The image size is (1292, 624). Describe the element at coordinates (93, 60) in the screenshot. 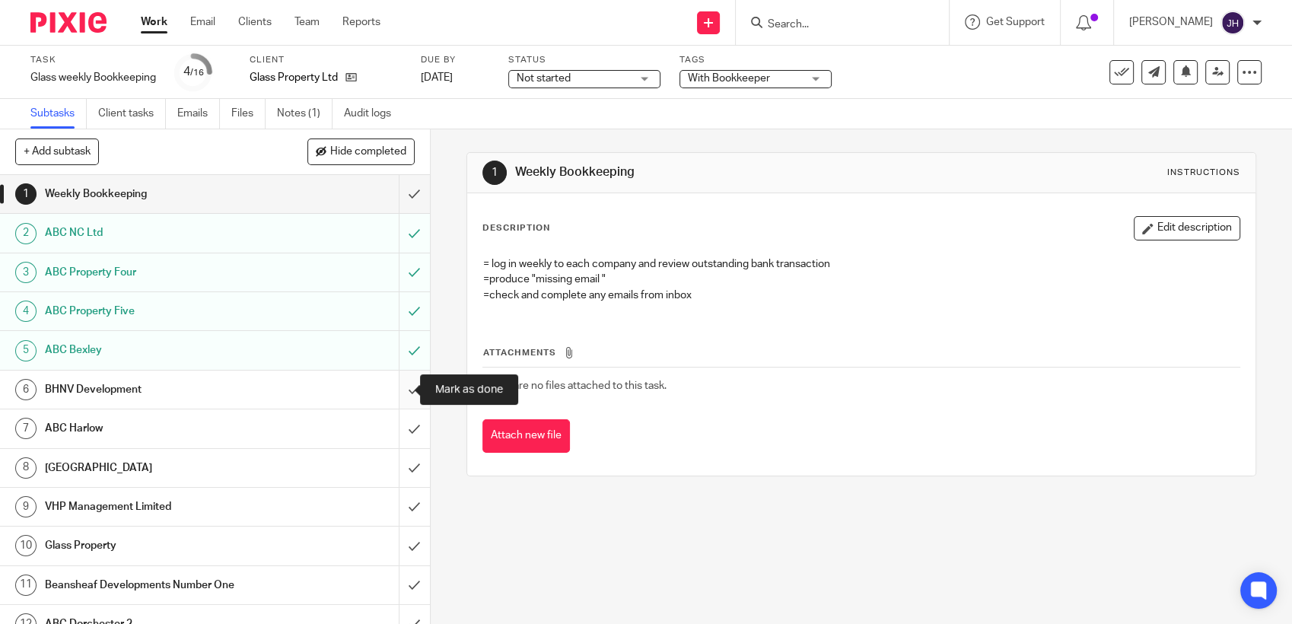

I see `label: Task` at that location.